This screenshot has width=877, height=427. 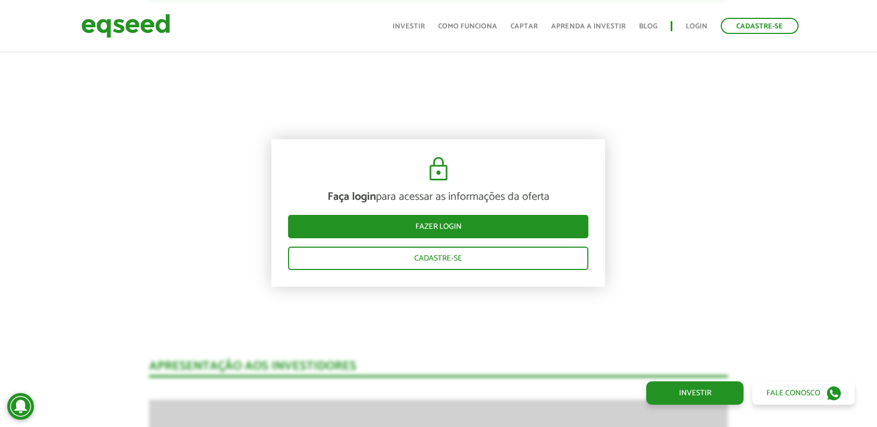 What do you see at coordinates (468, 26) in the screenshot?
I see `a: Como funciona` at bounding box center [468, 26].